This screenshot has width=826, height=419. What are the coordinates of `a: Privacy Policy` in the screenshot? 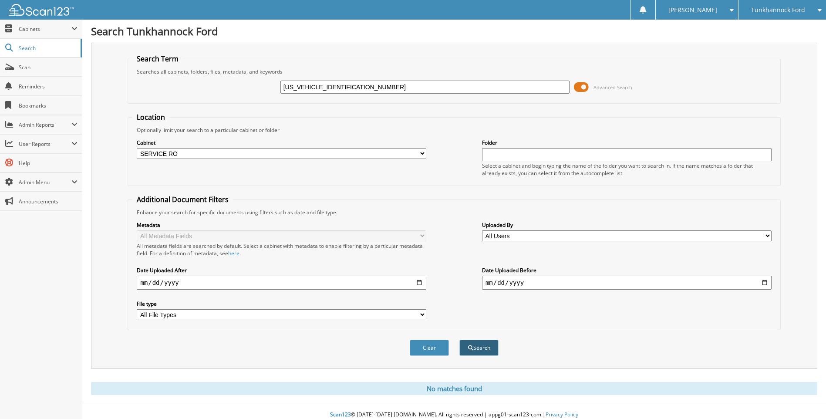 It's located at (562, 414).